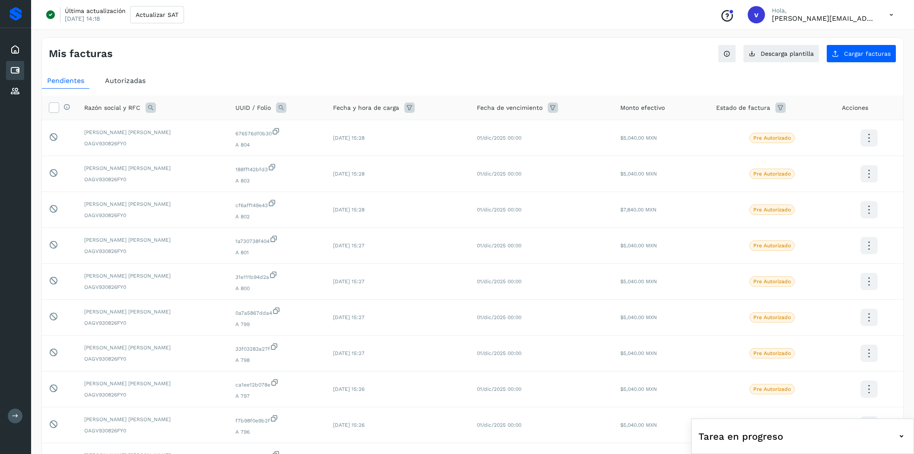 The height and width of the screenshot is (454, 914). Describe the element at coordinates (277, 383) in the screenshot. I see `span: ca1ee12b078e` at that location.